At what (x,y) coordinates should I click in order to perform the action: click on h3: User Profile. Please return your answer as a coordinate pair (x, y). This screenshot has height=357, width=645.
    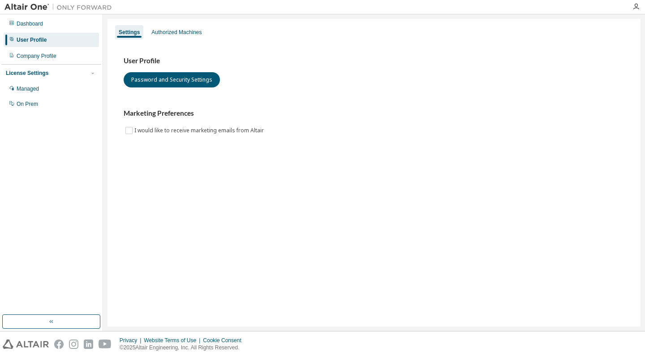
    Looking at the image, I should click on (374, 61).